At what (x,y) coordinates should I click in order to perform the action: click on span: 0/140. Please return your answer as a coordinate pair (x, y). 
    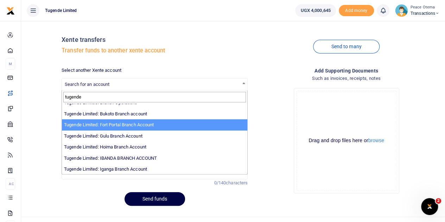
    Looking at the image, I should click on (220, 182).